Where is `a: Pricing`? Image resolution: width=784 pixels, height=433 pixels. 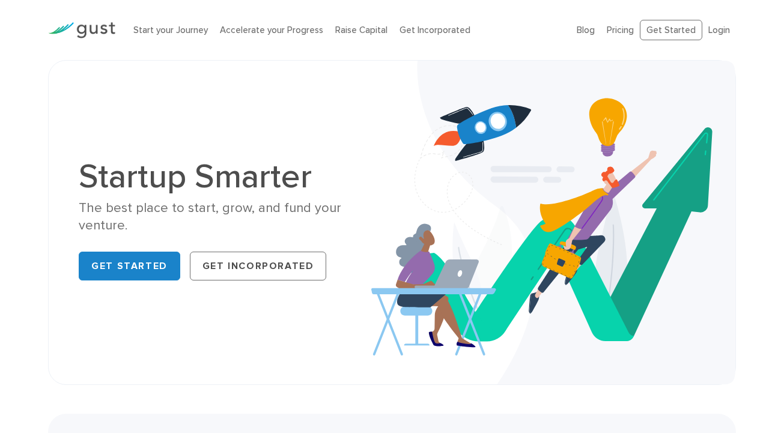 a: Pricing is located at coordinates (620, 30).